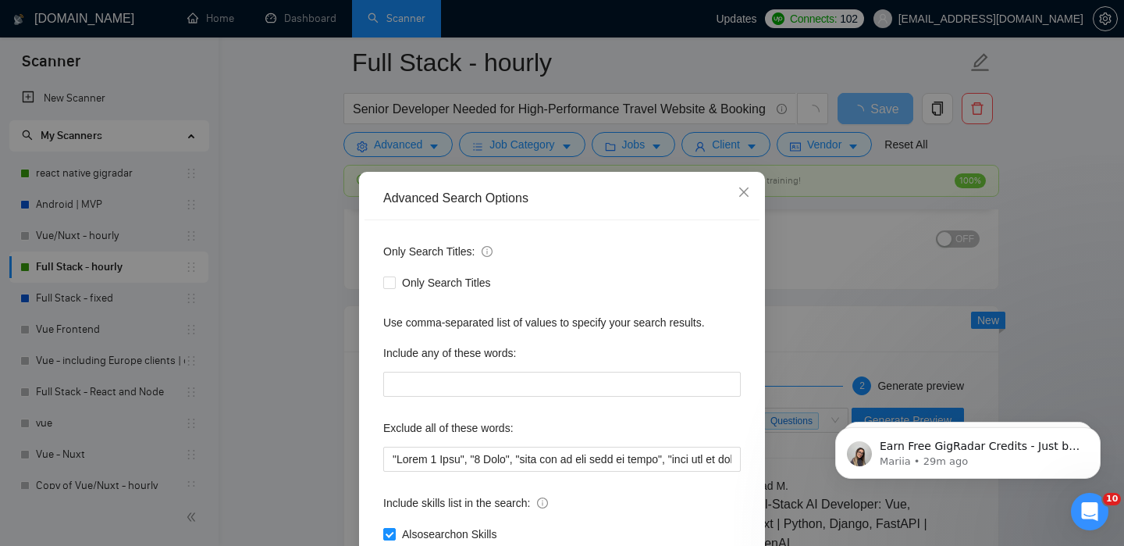  Describe the element at coordinates (447, 283) in the screenshot. I see `span: Only Search Titles` at that location.